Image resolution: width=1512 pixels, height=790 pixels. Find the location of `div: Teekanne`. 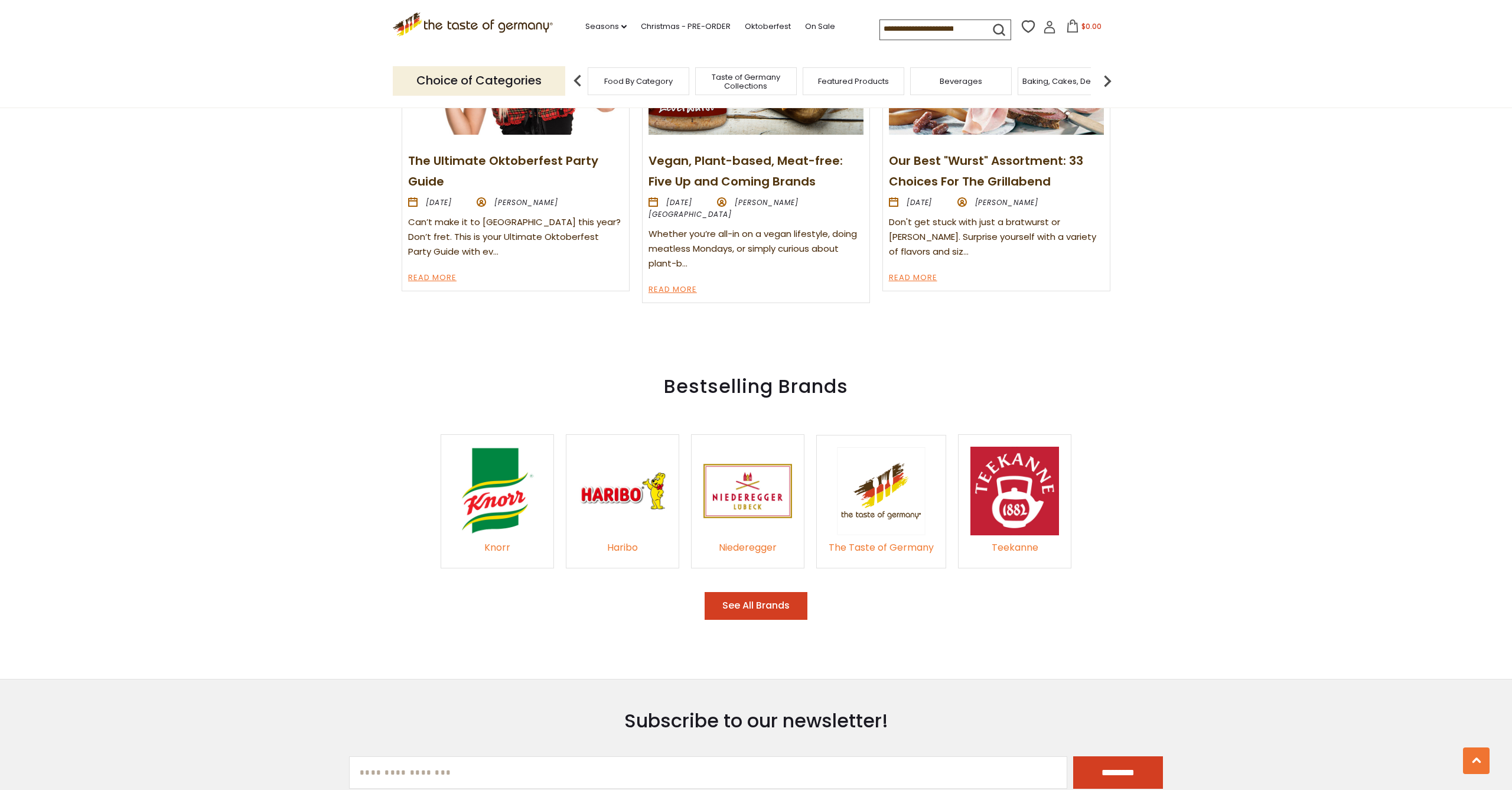

div: Teekanne is located at coordinates (1015, 548).